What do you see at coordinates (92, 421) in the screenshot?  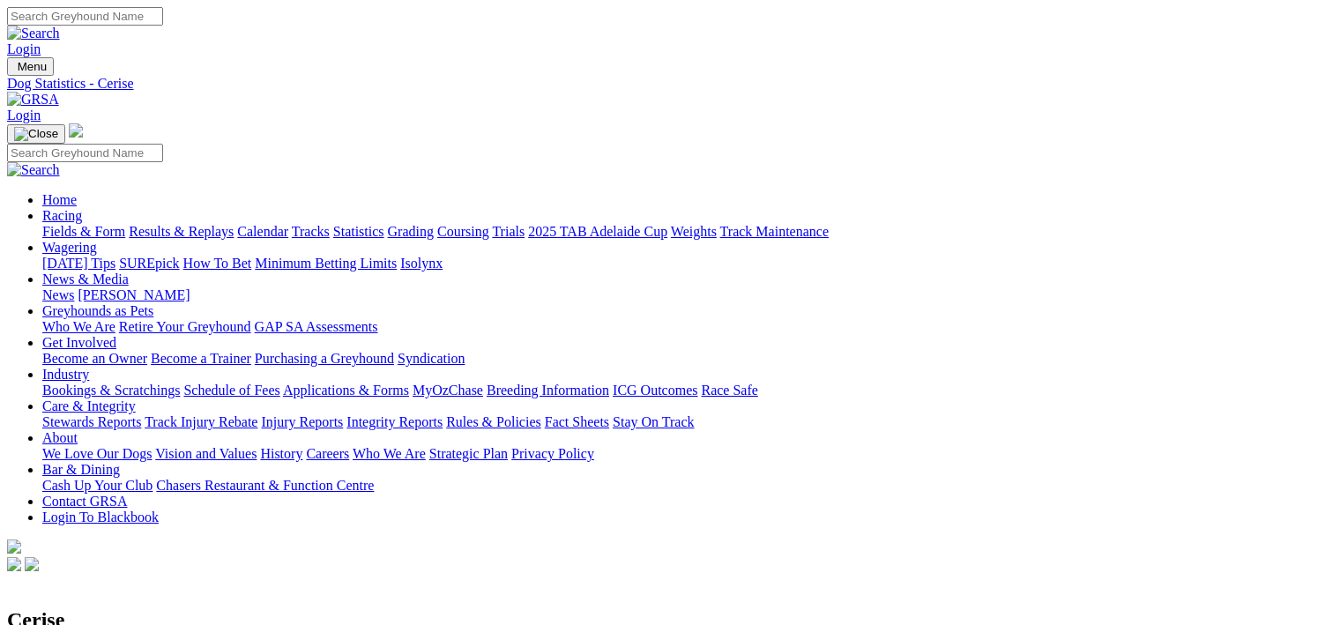 I see `a: Stewards Reports` at bounding box center [92, 421].